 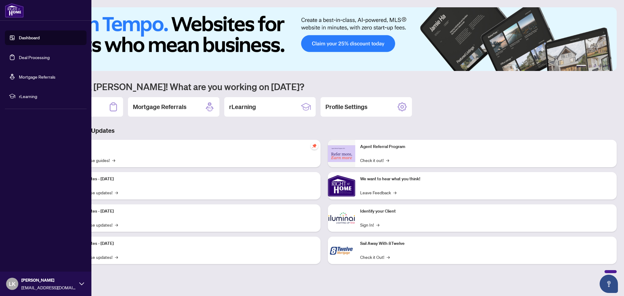 I want to click on p: Sail Away With 8Twelve, so click(x=486, y=244).